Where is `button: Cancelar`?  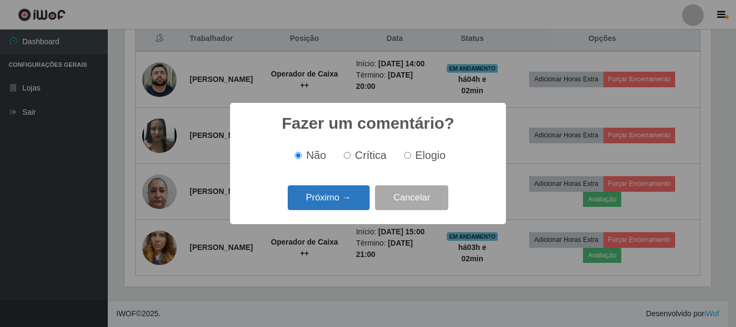 button: Cancelar is located at coordinates (412, 198).